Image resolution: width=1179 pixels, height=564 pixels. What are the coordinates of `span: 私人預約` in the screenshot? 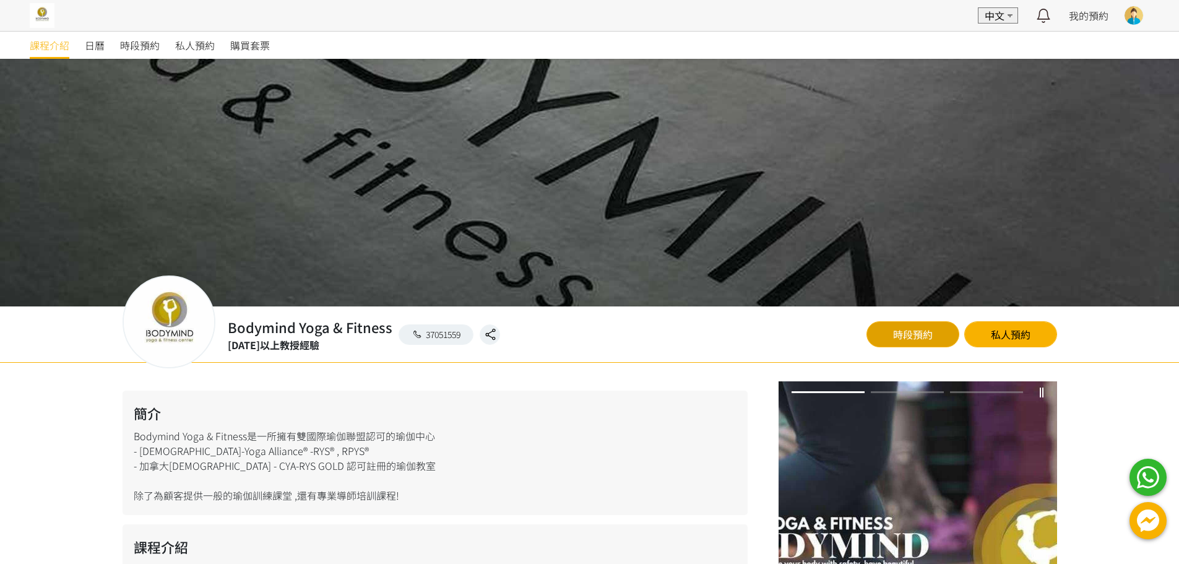 It's located at (195, 45).